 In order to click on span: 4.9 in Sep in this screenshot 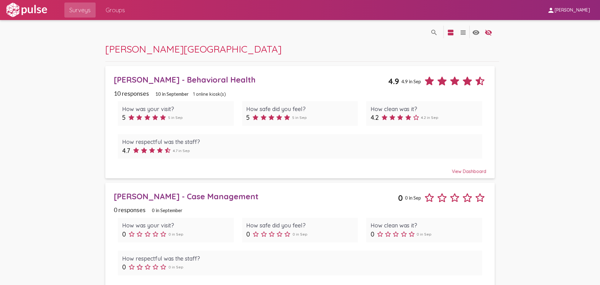, I will do `click(411, 81)`.